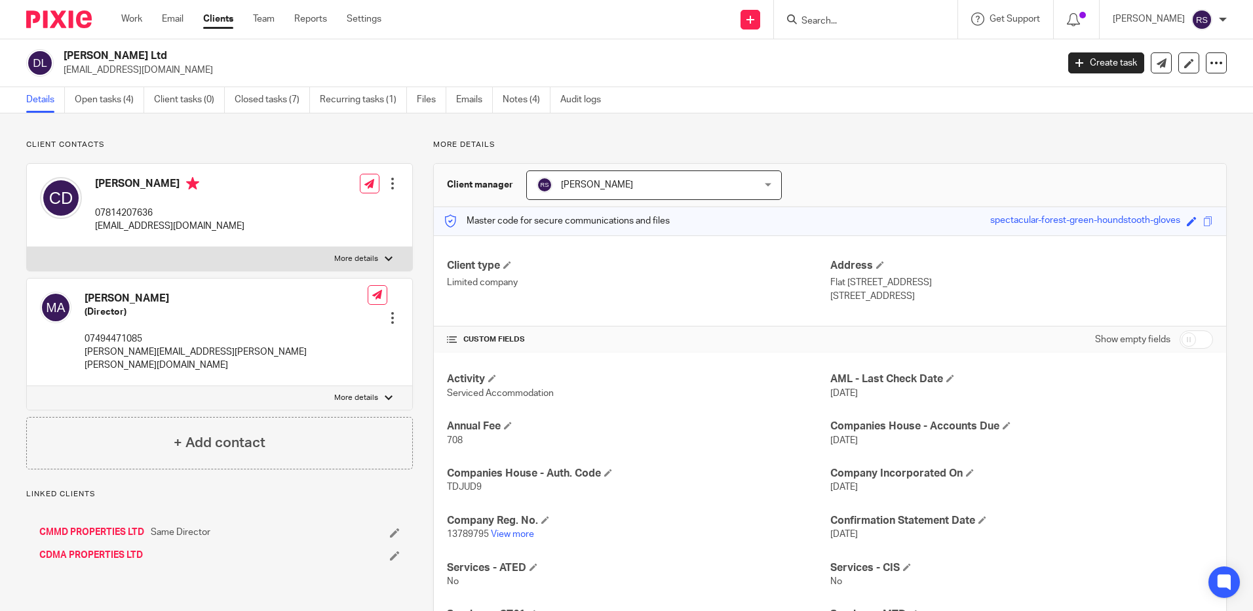  Describe the element at coordinates (468, 534) in the screenshot. I see `span: 13789795` at that location.